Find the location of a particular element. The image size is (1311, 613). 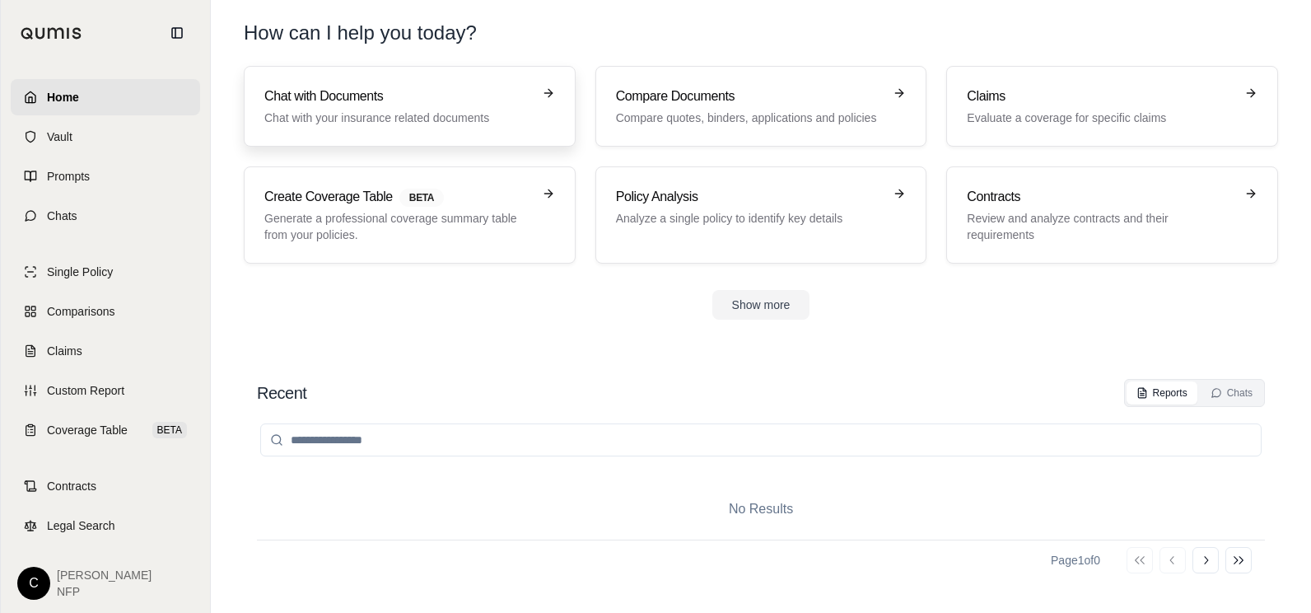

div: C is located at coordinates (34, 583).